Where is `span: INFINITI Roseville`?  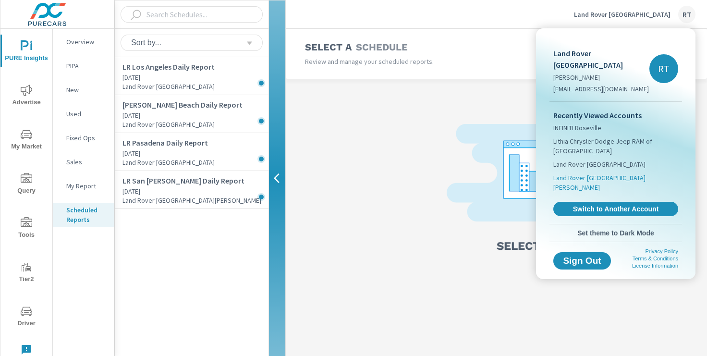
span: INFINITI Roseville is located at coordinates (578, 128).